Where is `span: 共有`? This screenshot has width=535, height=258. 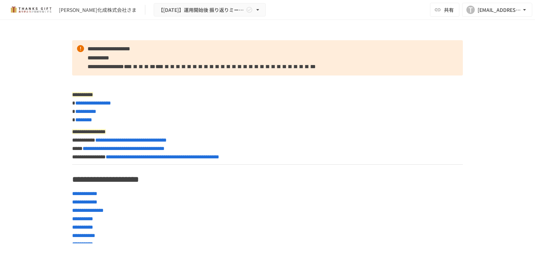 span: 共有 is located at coordinates (449, 10).